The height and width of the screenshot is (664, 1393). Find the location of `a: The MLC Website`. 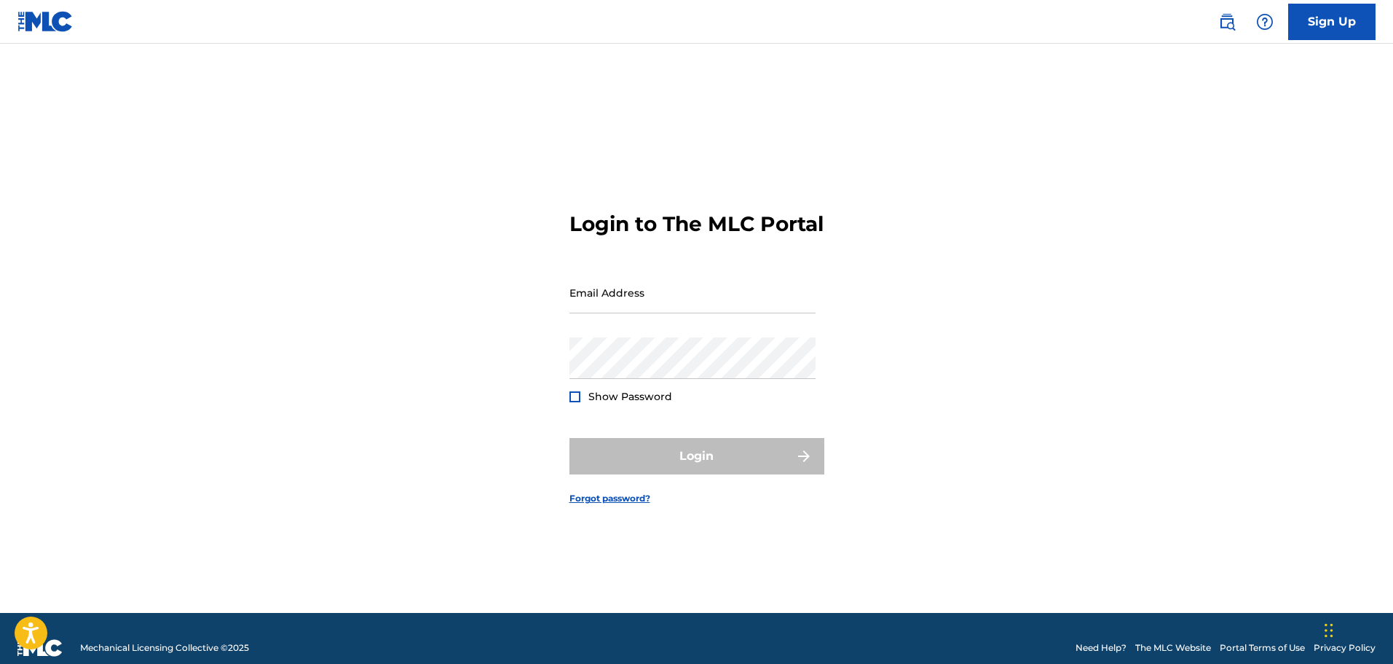

a: The MLC Website is located at coordinates (1173, 648).